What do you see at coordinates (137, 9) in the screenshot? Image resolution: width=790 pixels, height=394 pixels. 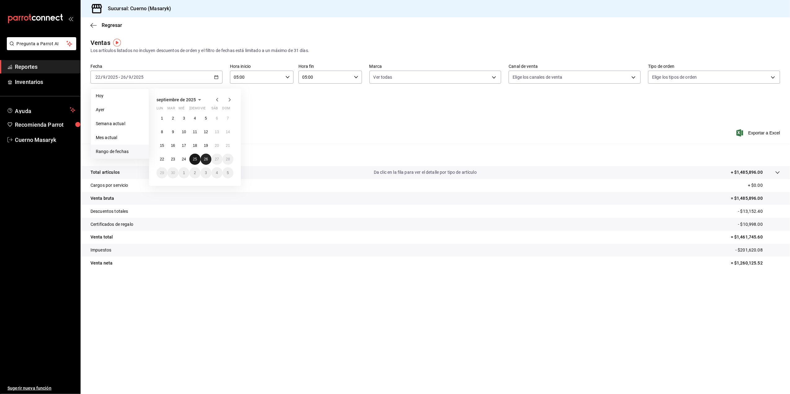 I see `h3: Sucursal: Cuerno (Masaryk)` at bounding box center [137, 9].